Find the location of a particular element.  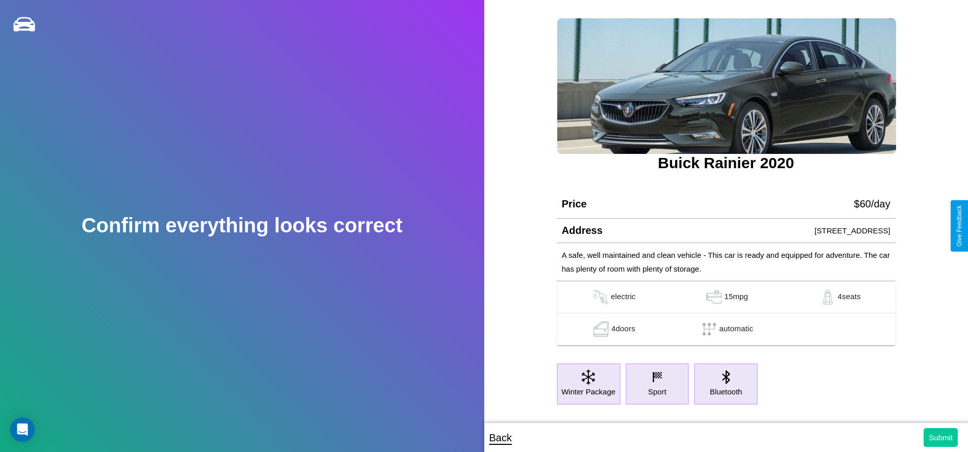

p: Winter Package is located at coordinates (588, 392).